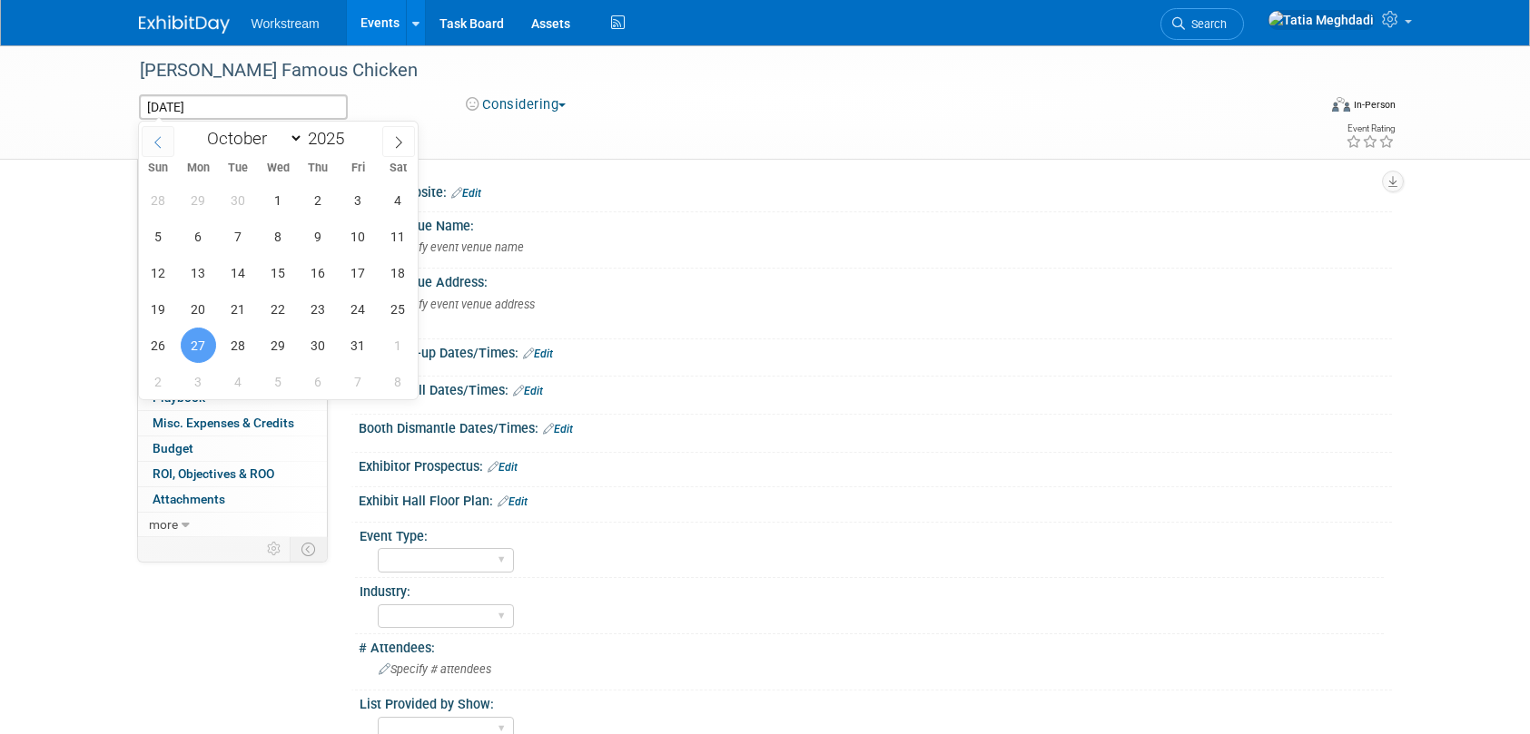  I want to click on a: Search, so click(1202, 24).